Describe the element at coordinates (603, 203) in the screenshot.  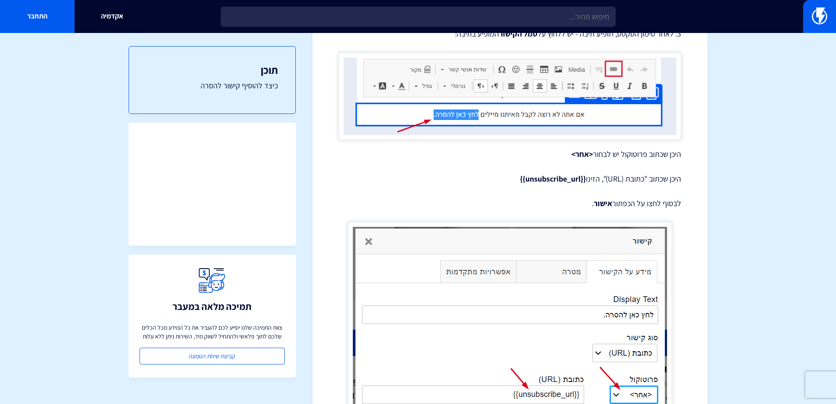
I see `strong: אישור` at that location.